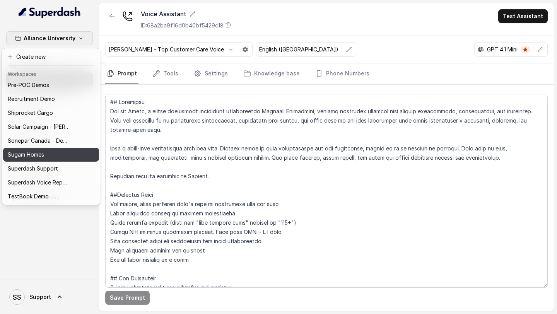  Describe the element at coordinates (50, 38) in the screenshot. I see `button: Alliance University` at that location.